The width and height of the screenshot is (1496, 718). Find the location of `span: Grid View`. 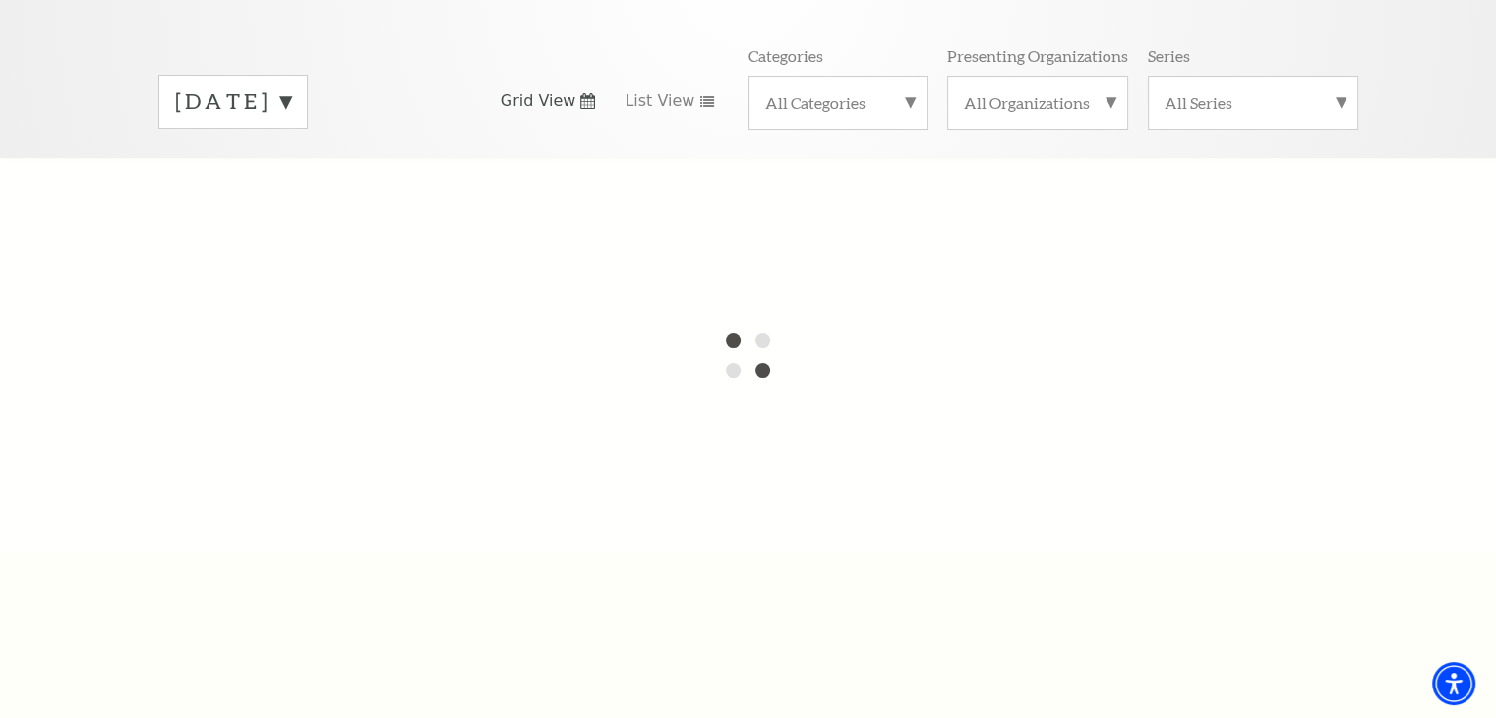

span: Grid View is located at coordinates (538, 101).